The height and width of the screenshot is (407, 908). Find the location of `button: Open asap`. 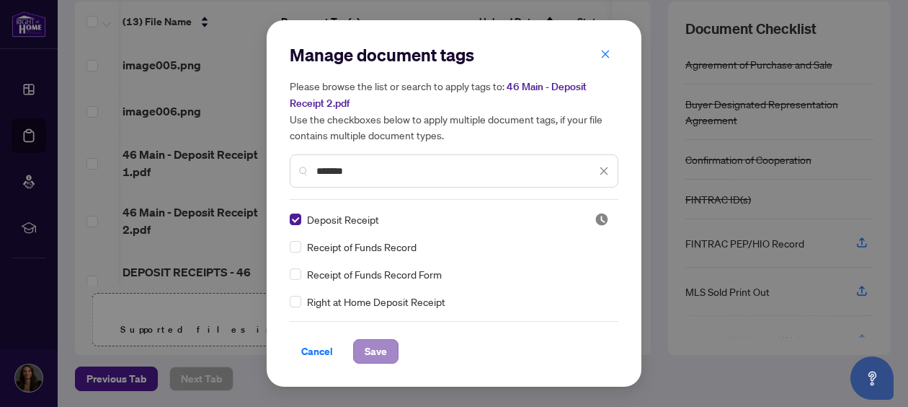

button: Open asap is located at coordinates (872, 378).